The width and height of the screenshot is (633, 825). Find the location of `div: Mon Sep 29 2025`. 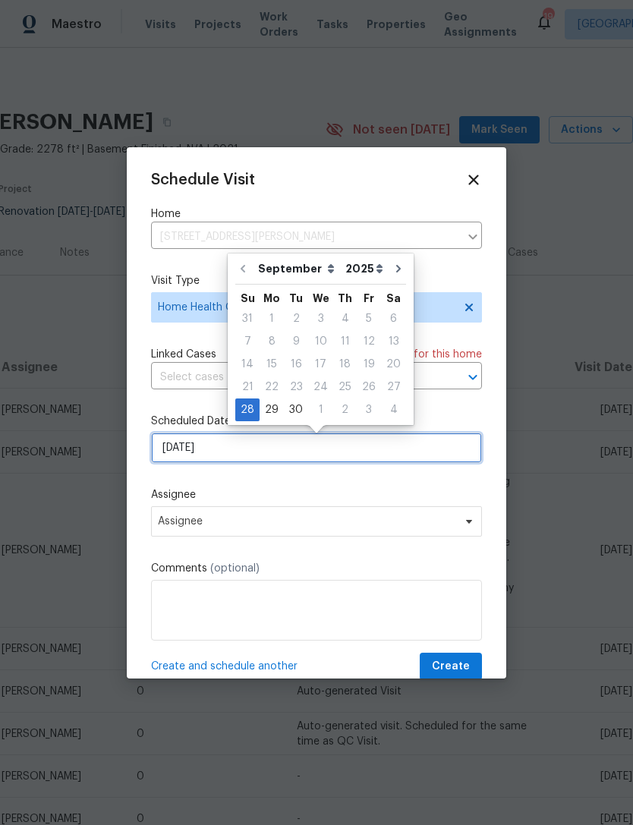

div: Mon Sep 29 2025 is located at coordinates (272, 410).